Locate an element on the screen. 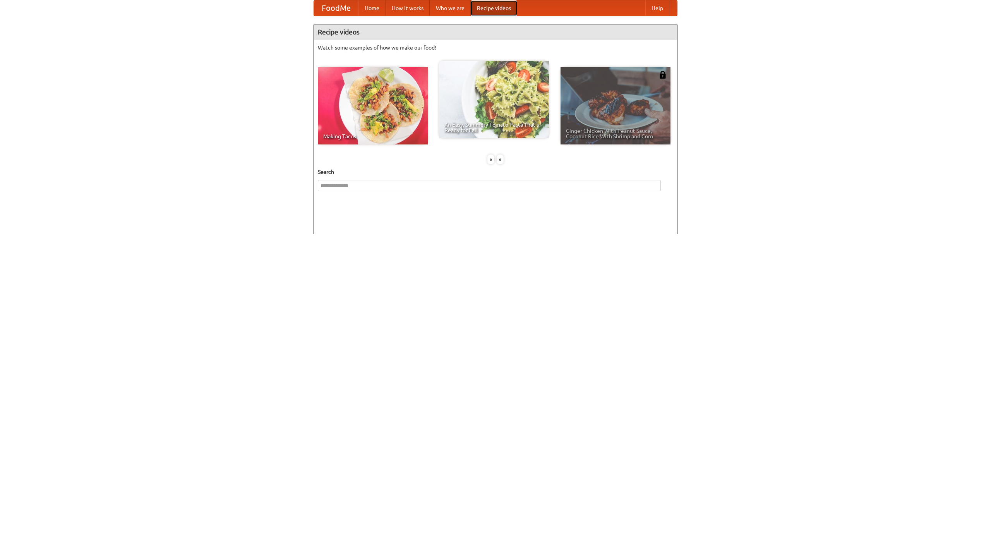 The image size is (991, 548). img: 483408.png is located at coordinates (663, 75).